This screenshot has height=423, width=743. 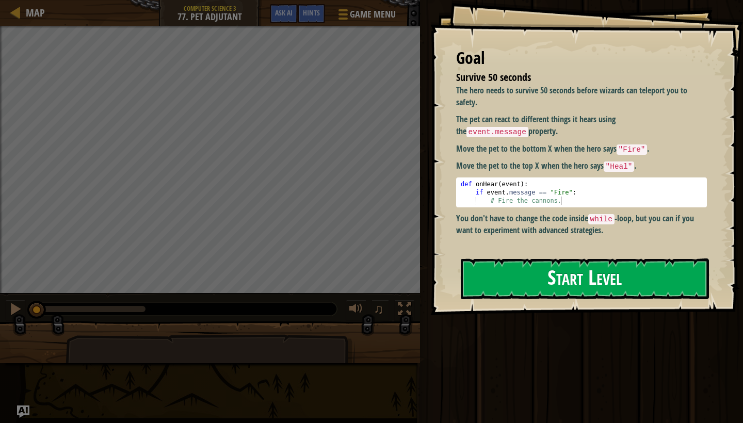 What do you see at coordinates (574, 77) in the screenshot?
I see `li: Survive 50 seconds` at bounding box center [574, 77].